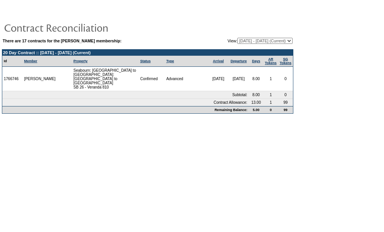  I want to click on a: Property, so click(80, 61).